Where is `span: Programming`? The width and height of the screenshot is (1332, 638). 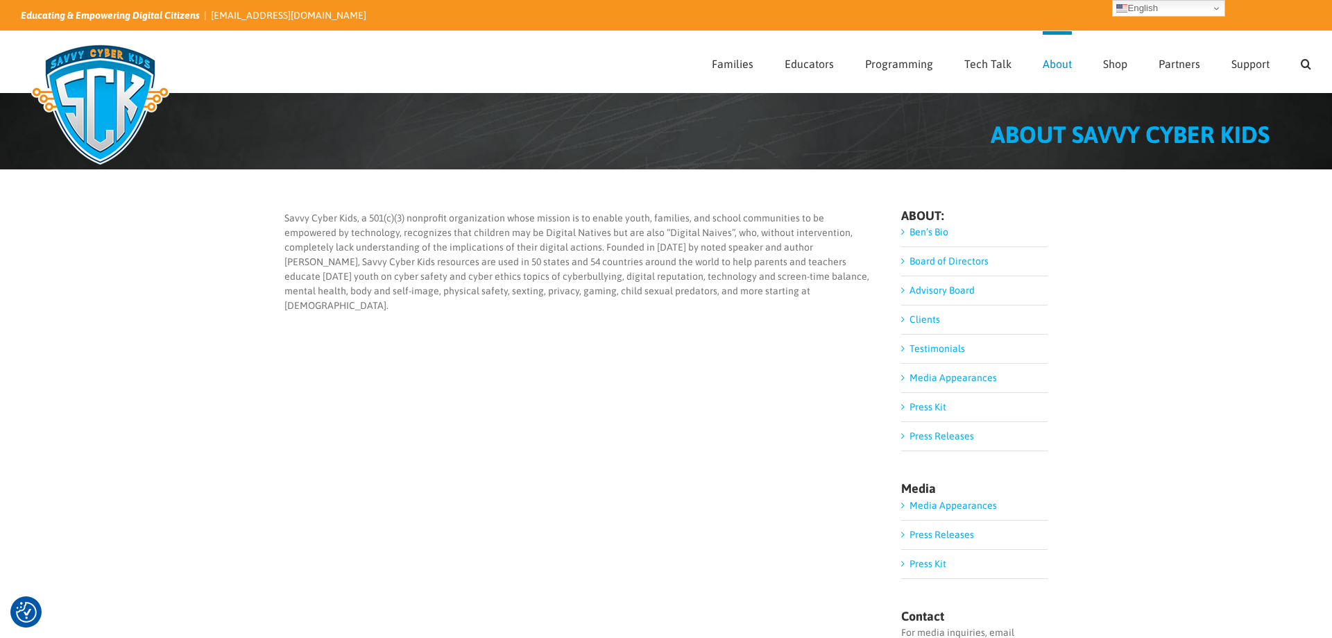
span: Programming is located at coordinates (899, 64).